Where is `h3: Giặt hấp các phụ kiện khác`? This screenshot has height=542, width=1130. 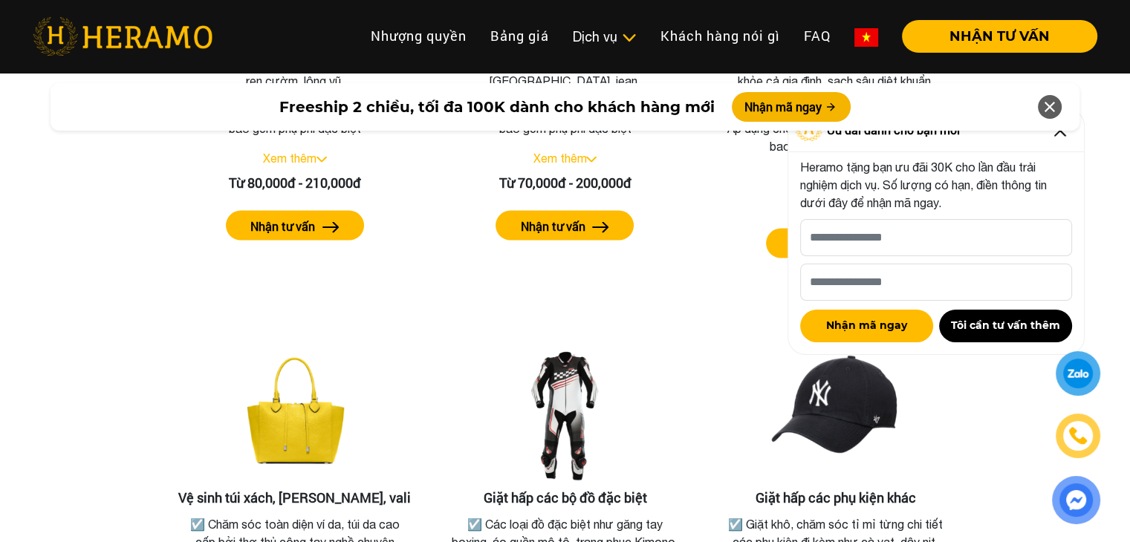 h3: Giặt hấp các phụ kiện khác is located at coordinates (835, 499).